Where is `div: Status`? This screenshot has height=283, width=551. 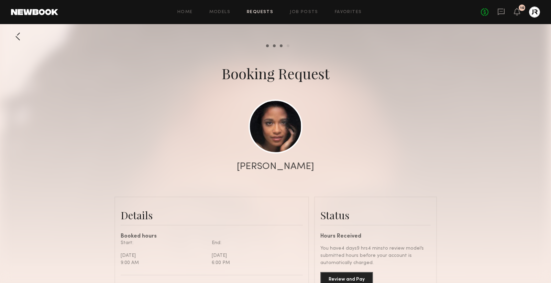
div: Status is located at coordinates (375, 215).